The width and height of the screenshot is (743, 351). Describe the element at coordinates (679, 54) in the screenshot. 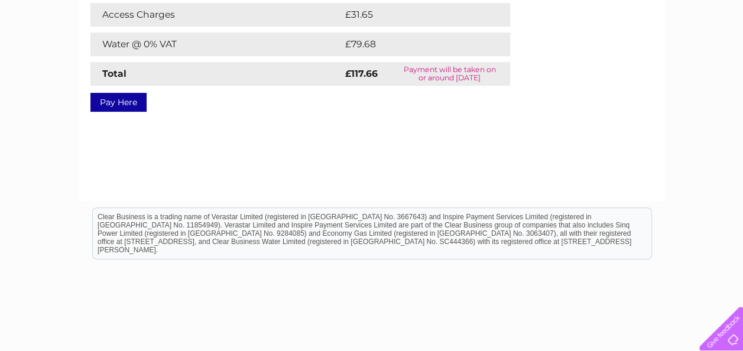

I see `a: Contact` at that location.